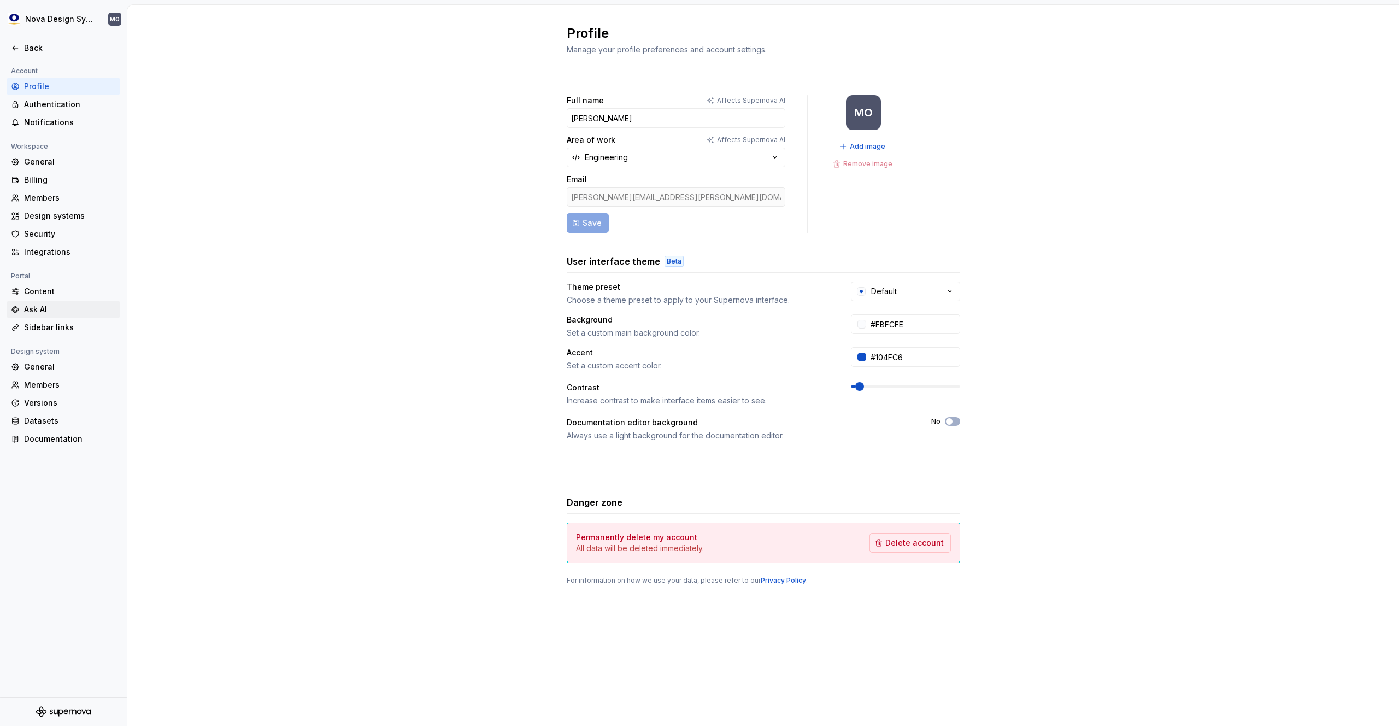  I want to click on a: Ask AI, so click(63, 309).